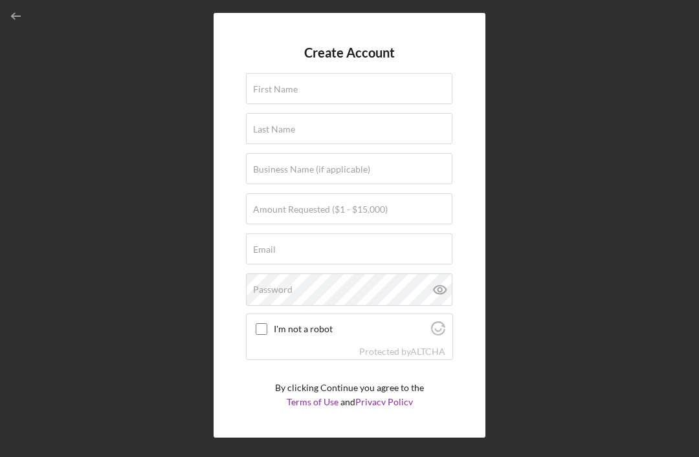 The height and width of the screenshot is (457, 699). I want to click on label: I'm not a robot, so click(350, 329).